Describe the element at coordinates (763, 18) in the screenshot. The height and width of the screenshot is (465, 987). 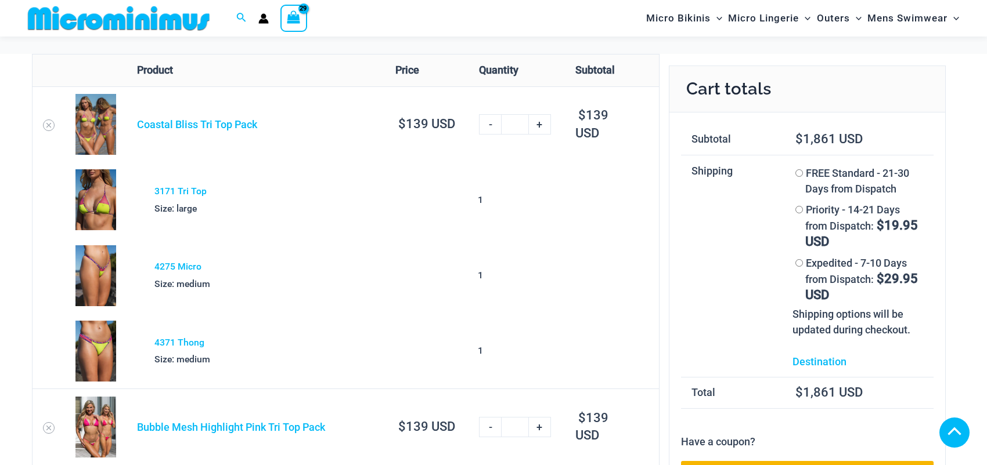
I see `span: Micro Lingerie` at that location.